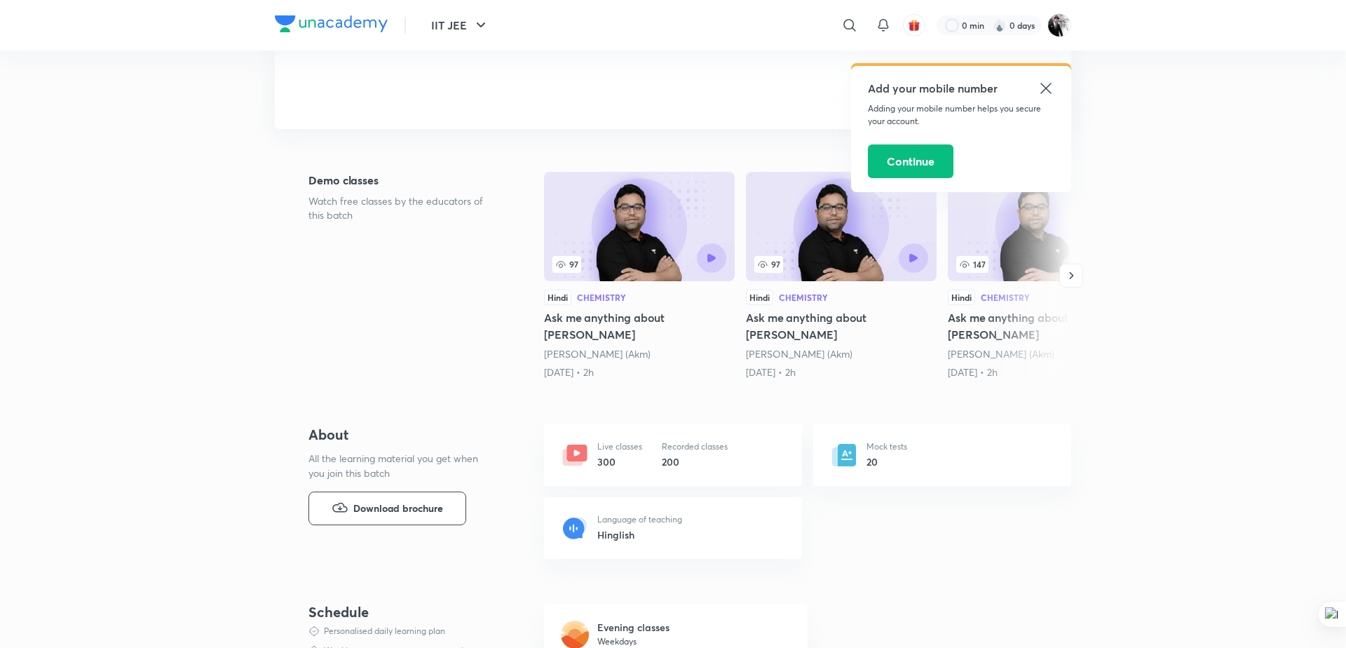 This screenshot has width=1346, height=648. I want to click on img: streak, so click(1000, 25).